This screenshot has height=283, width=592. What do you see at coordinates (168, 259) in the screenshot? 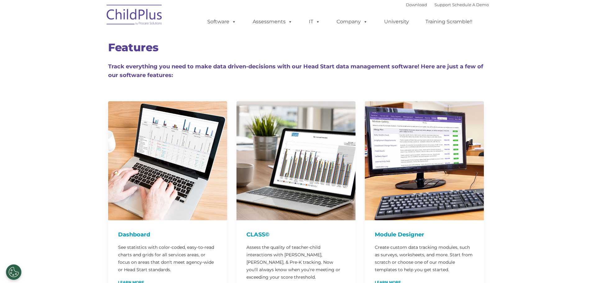
I see `p: See statistics with color-coded, easy-to-read charts and grids for all services areas, or focus o...` at bounding box center [168, 259].